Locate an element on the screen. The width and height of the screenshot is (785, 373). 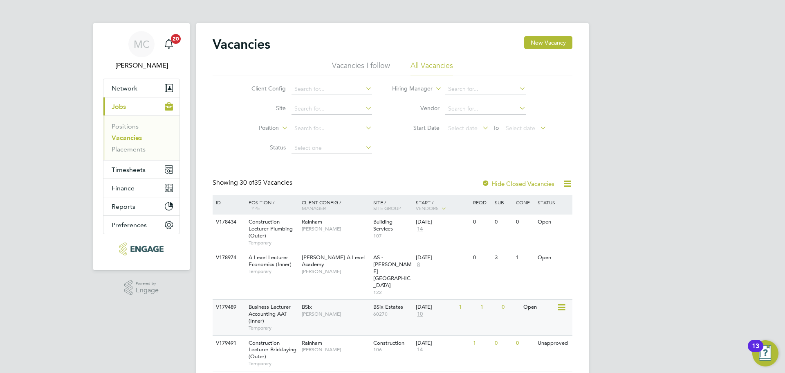
span: 10 is located at coordinates (420, 314).